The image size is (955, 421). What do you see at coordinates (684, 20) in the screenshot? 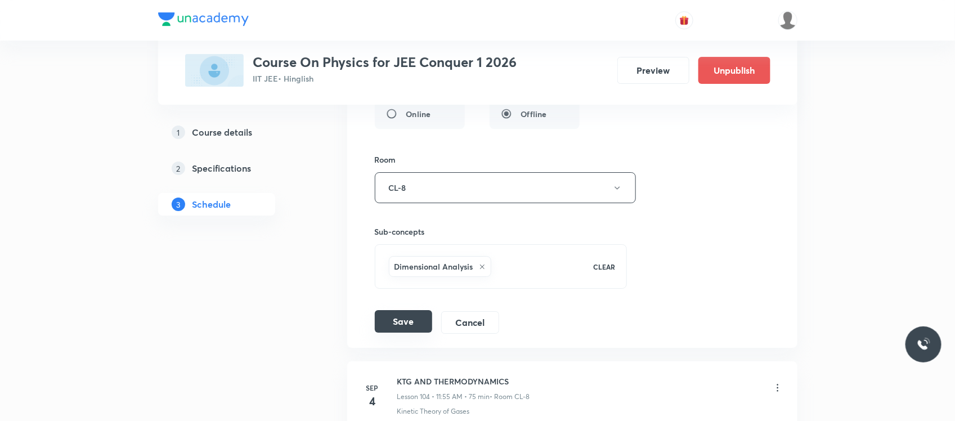
I see `button: avatar` at bounding box center [684, 20].